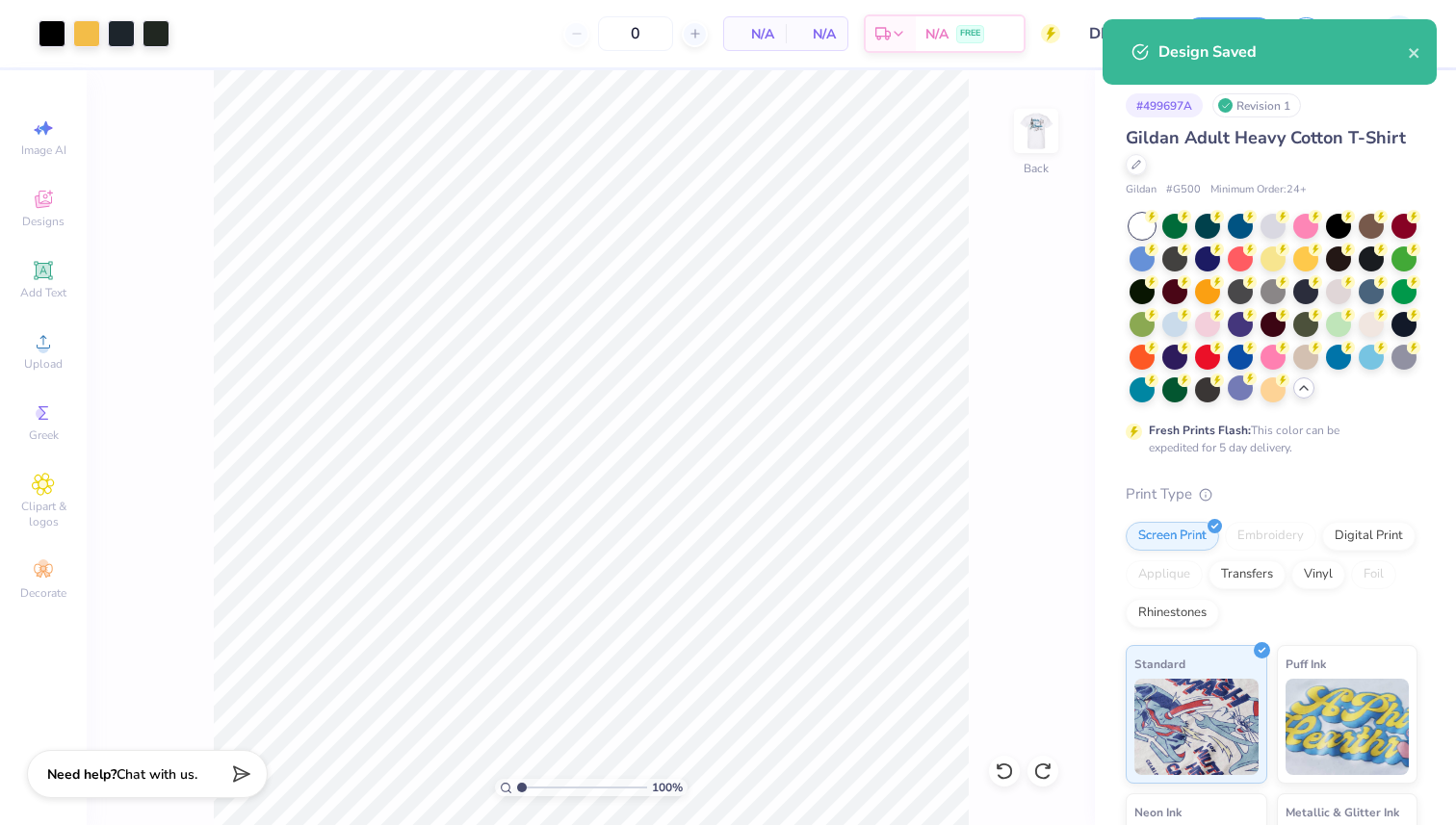 The height and width of the screenshot is (825, 1456). Describe the element at coordinates (1347, 726) in the screenshot. I see `img: Puff Ink` at that location.